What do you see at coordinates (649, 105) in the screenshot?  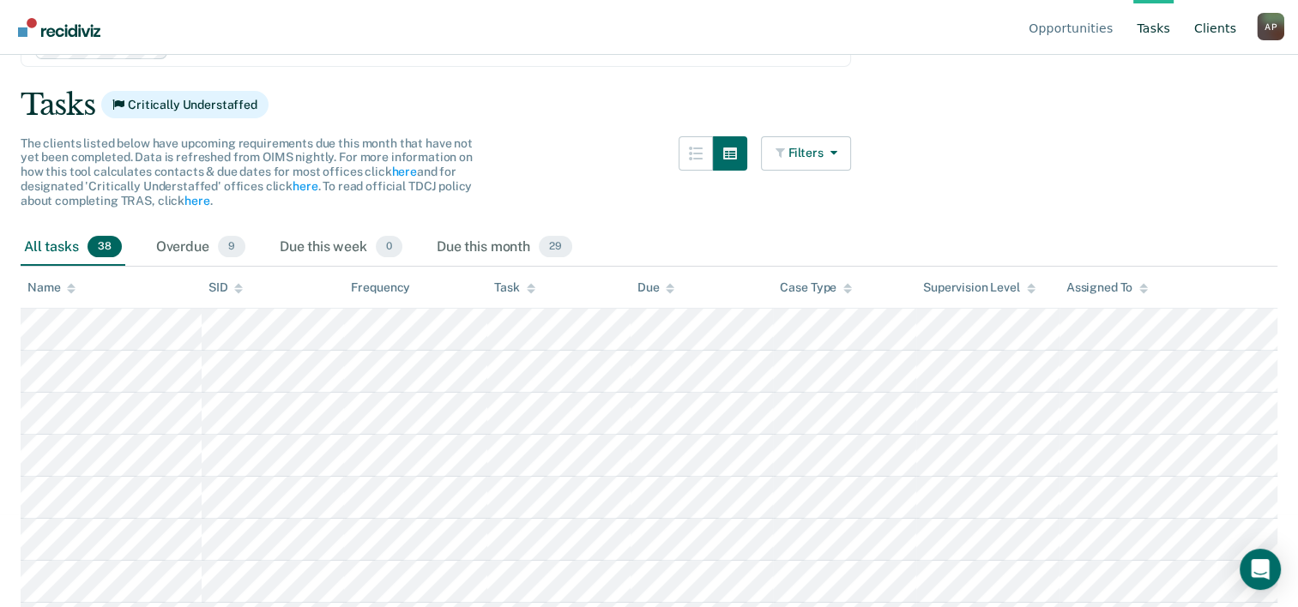 I see `div: Tasks` at bounding box center [649, 105].